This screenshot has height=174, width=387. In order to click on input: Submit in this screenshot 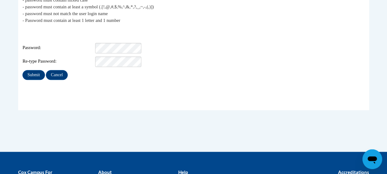, I will do `click(34, 75)`.